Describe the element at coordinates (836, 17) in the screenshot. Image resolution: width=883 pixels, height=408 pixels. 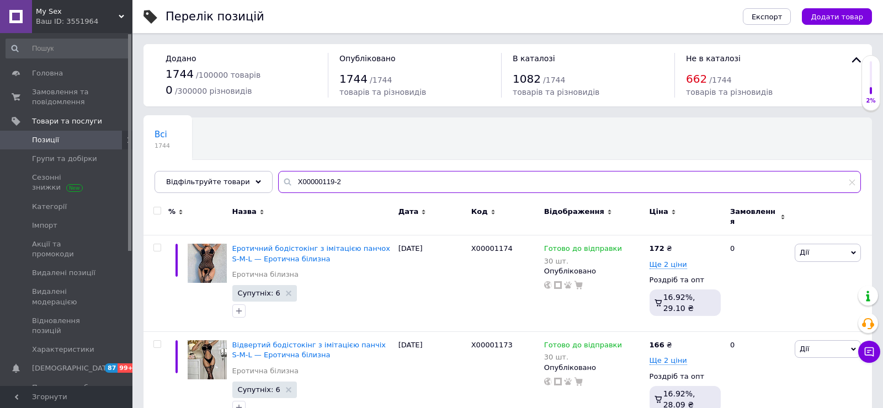
I see `button: Додати товар` at that location.